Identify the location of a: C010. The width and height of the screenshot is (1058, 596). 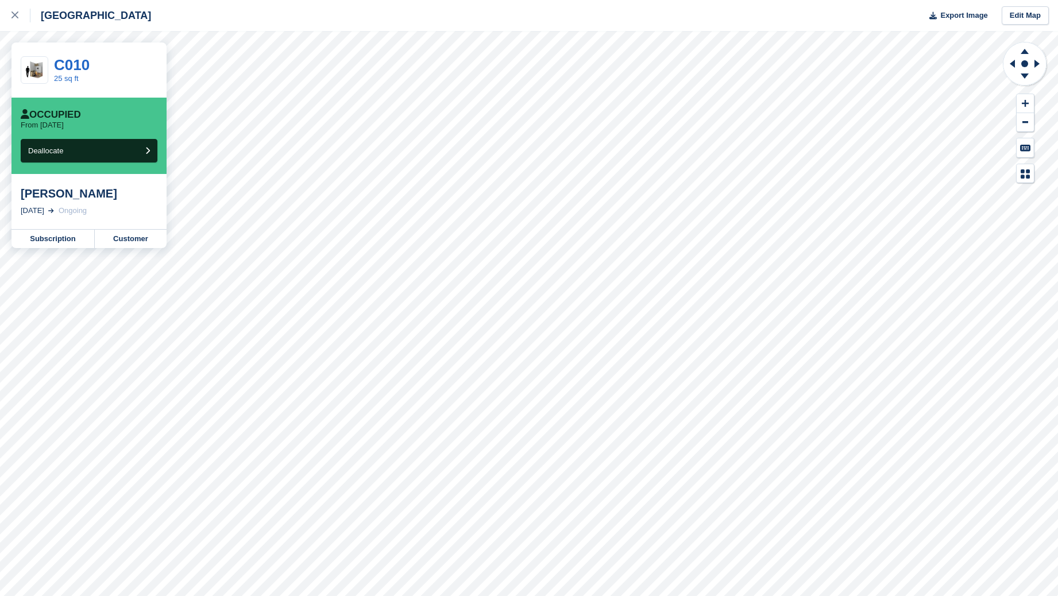
(72, 65).